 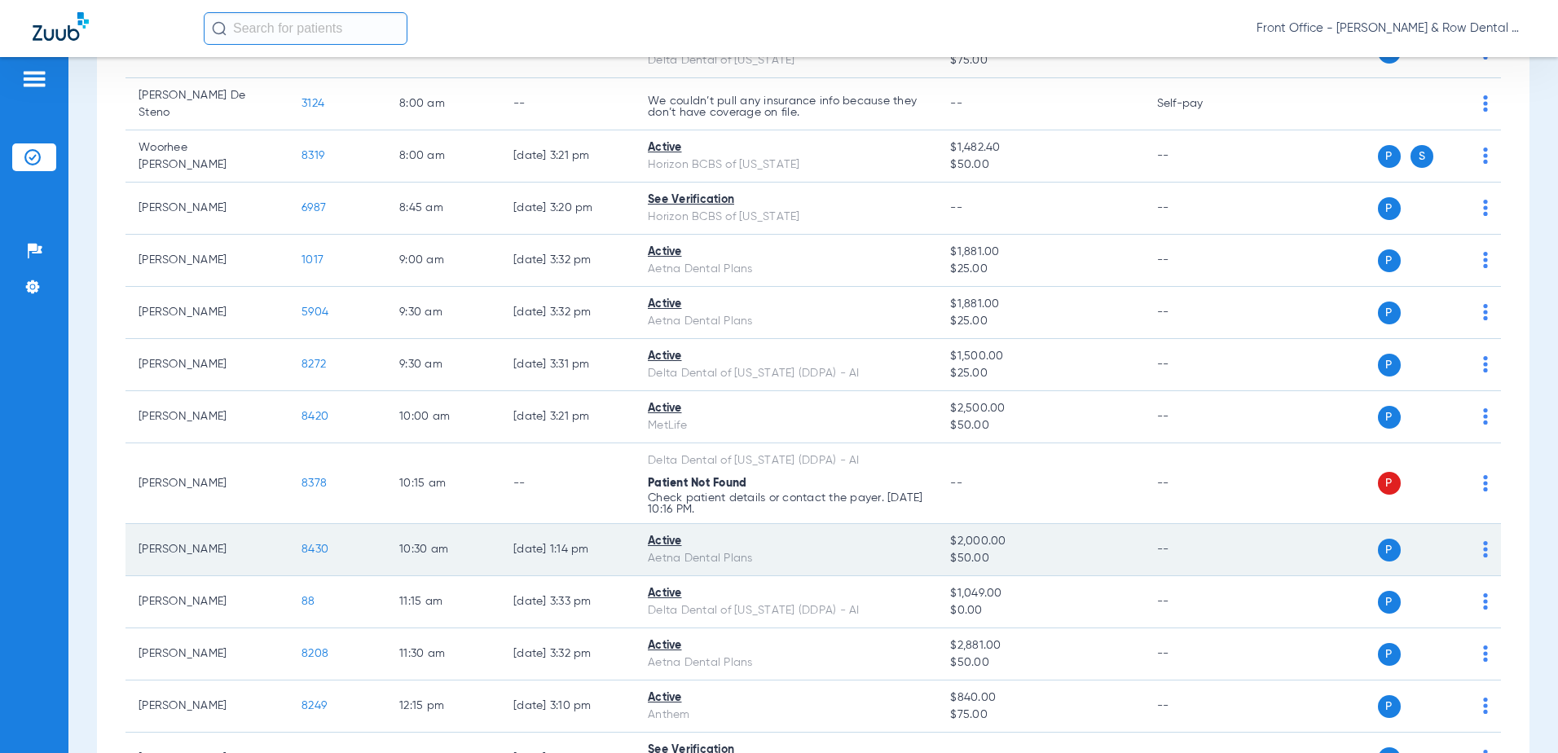 I want to click on span: $1,500.00, so click(x=1040, y=356).